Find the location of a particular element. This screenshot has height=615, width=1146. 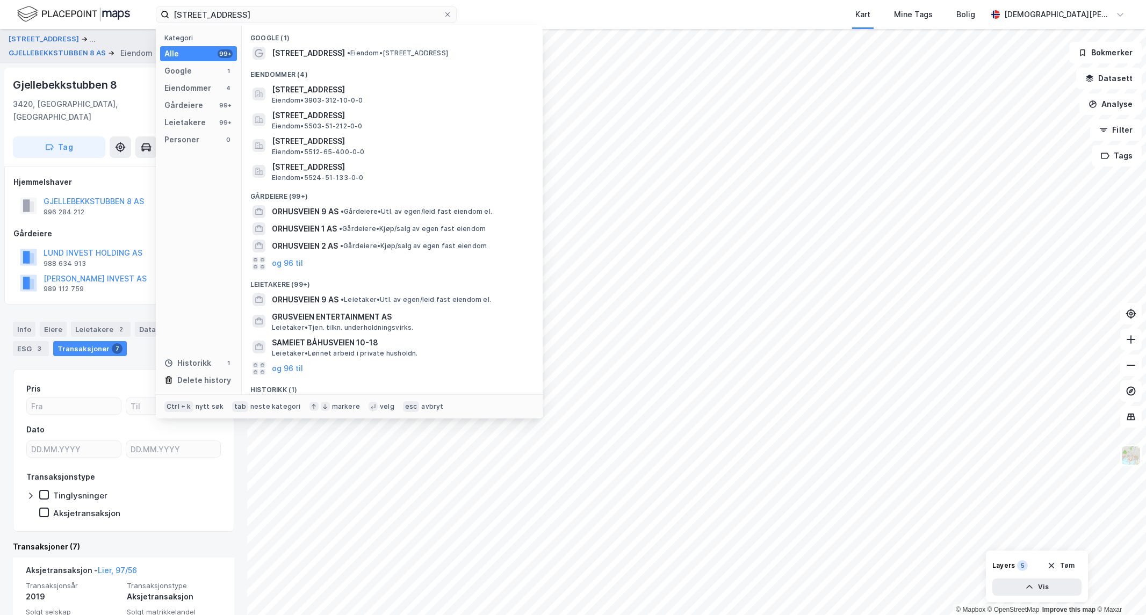

button: og 96 til is located at coordinates (288, 369).